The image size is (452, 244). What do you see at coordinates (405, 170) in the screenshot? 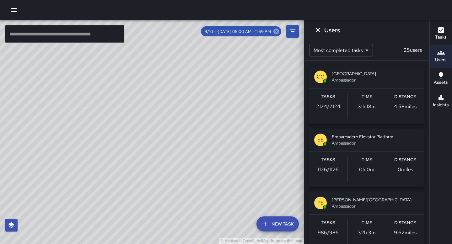
I see `p: 0 miles` at bounding box center [405, 170].